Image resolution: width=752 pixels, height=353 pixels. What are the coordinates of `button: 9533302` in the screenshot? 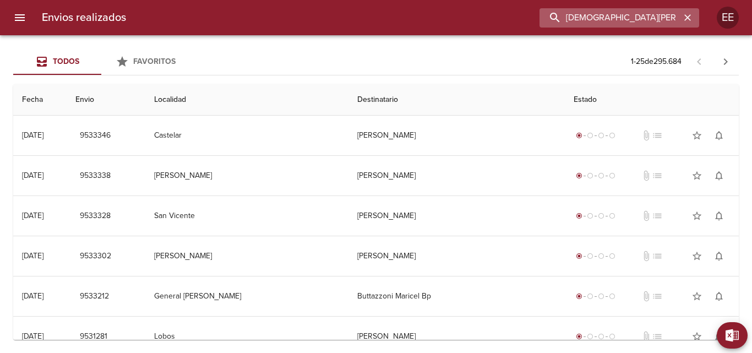 It's located at (95, 256).